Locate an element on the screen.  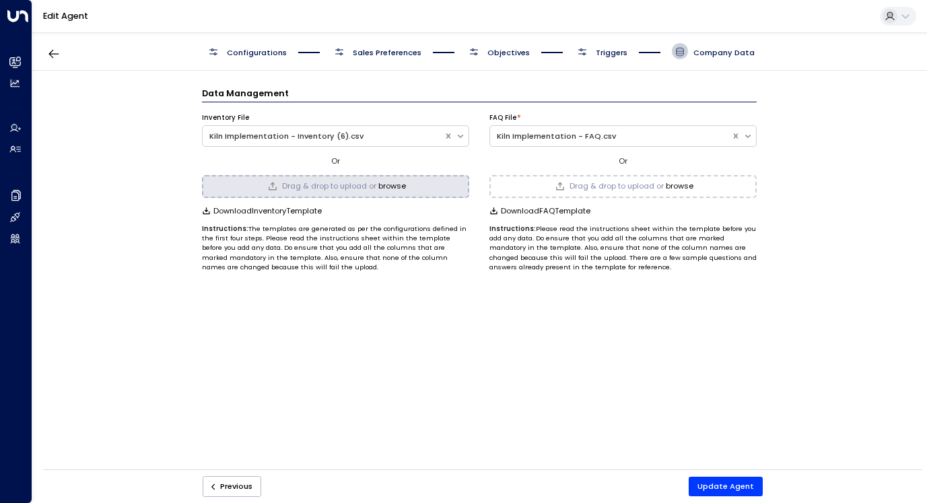
span: Configurations is located at coordinates (257, 53).